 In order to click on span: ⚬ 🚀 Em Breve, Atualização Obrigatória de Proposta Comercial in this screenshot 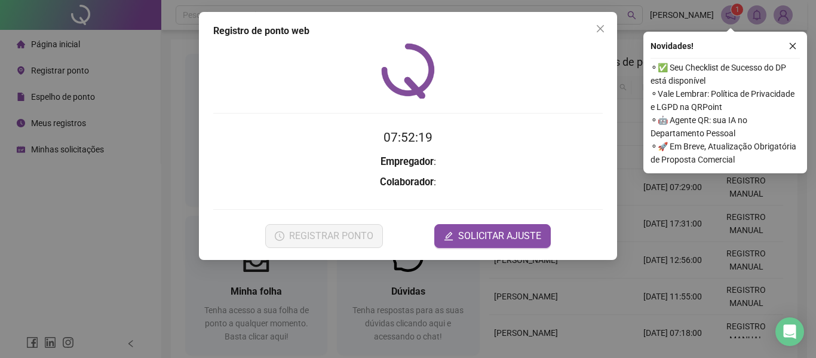, I will do `click(726, 153)`.